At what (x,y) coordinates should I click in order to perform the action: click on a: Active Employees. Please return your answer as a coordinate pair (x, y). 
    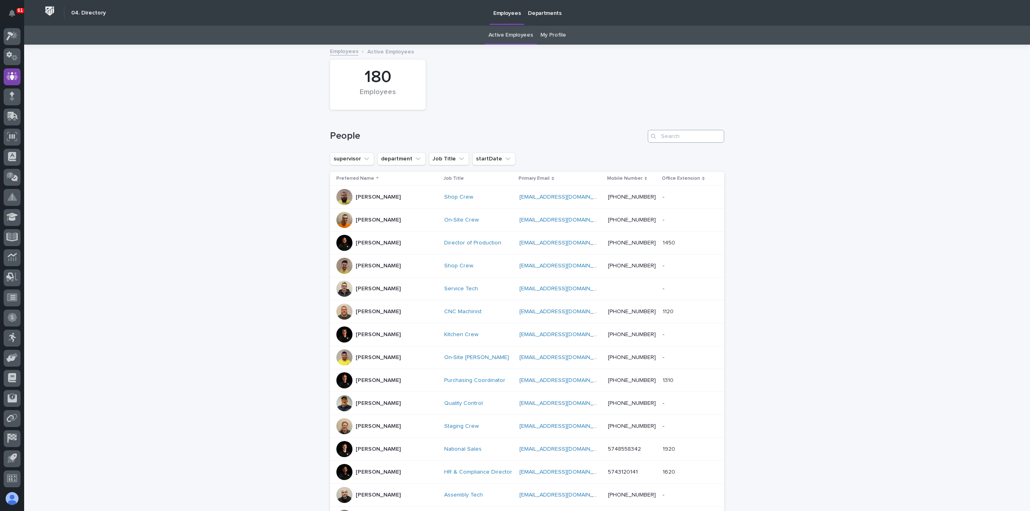
    Looking at the image, I should click on (510, 35).